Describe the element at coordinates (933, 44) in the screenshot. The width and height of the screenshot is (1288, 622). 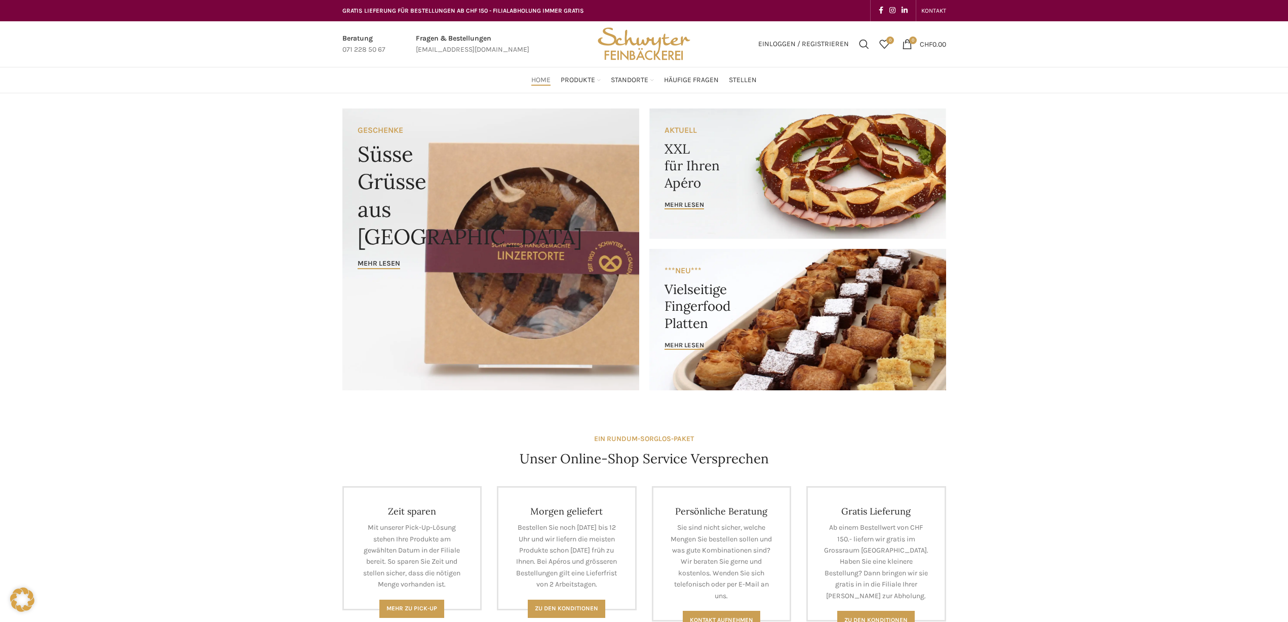
I see `bdi: 0.00` at that location.